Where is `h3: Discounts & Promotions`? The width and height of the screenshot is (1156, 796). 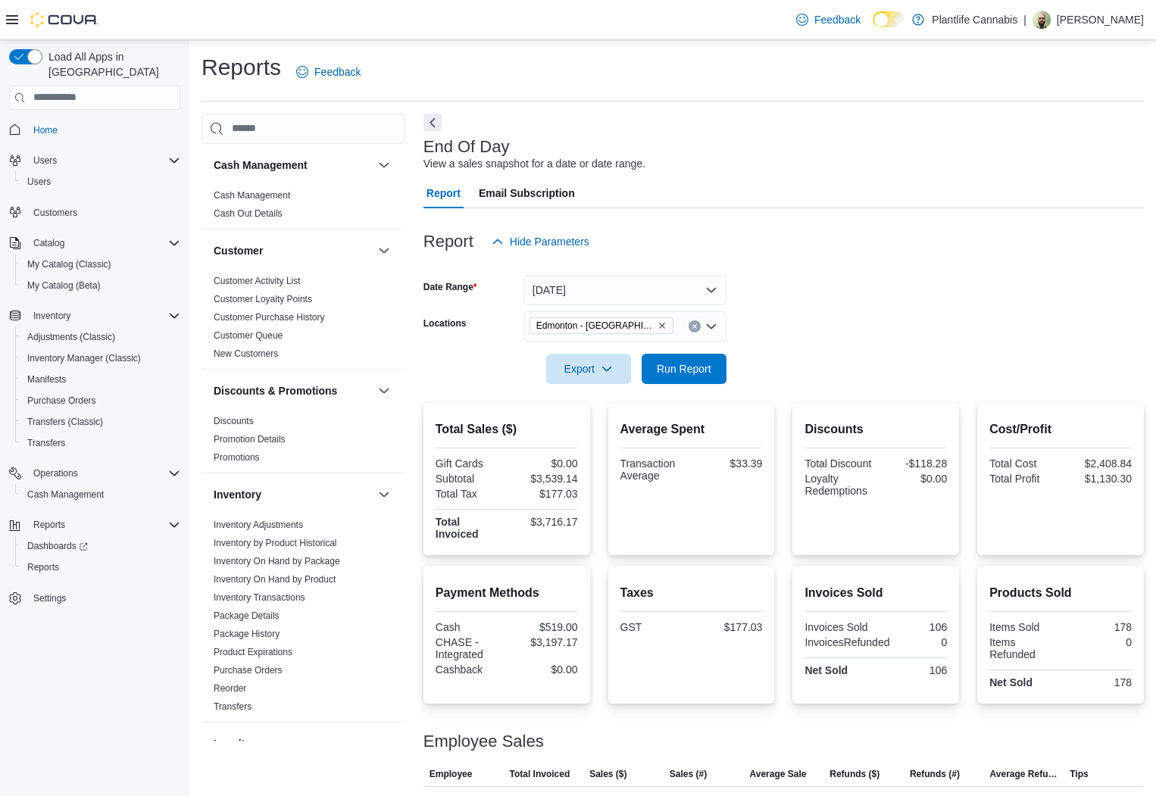
h3: Discounts & Promotions is located at coordinates (275, 391).